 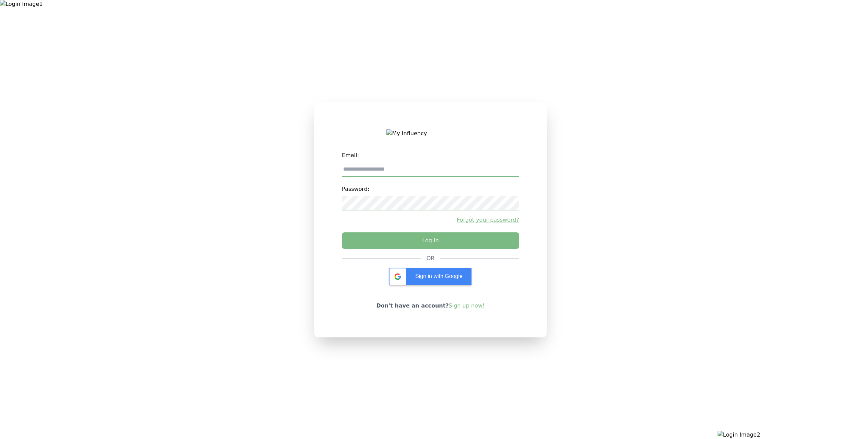 I want to click on label: Password:, so click(x=430, y=189).